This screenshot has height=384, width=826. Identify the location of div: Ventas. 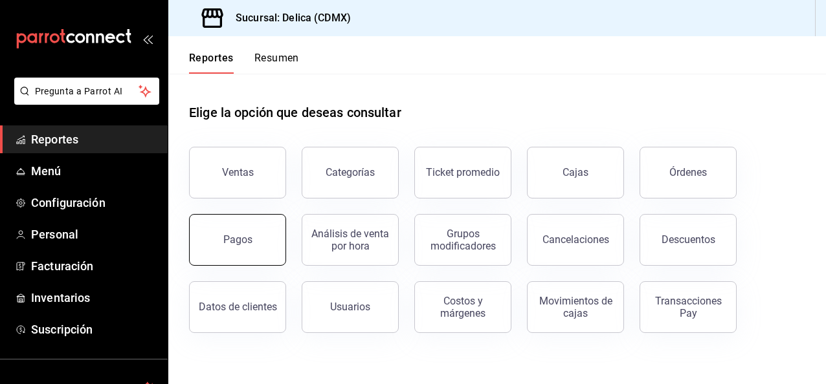
(238, 172).